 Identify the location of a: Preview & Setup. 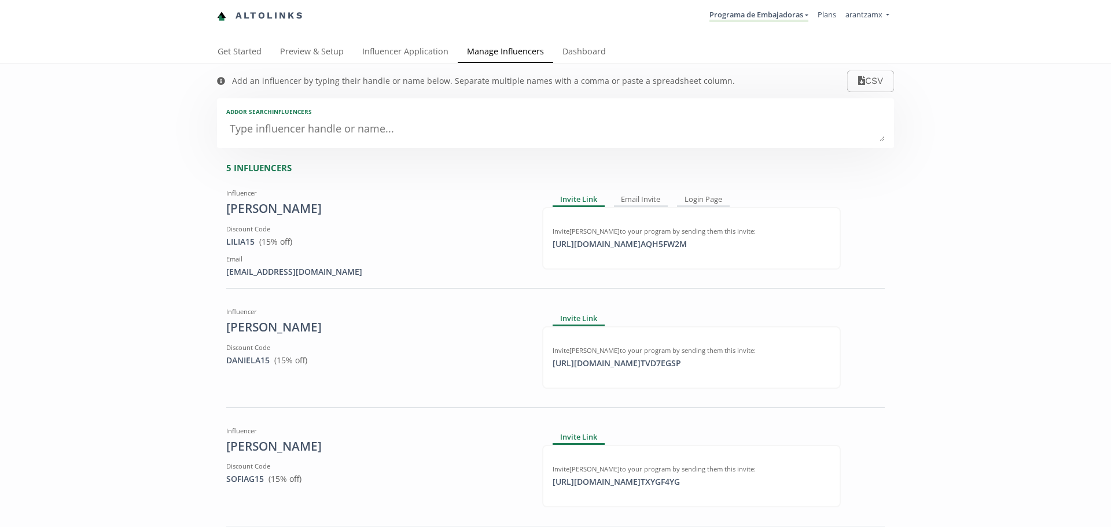
(312, 53).